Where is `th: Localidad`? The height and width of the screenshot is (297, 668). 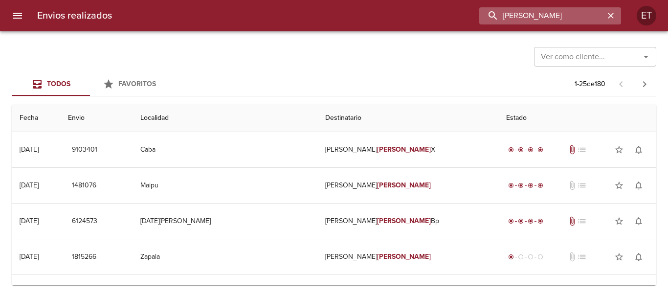
th: Localidad is located at coordinates (225, 118).